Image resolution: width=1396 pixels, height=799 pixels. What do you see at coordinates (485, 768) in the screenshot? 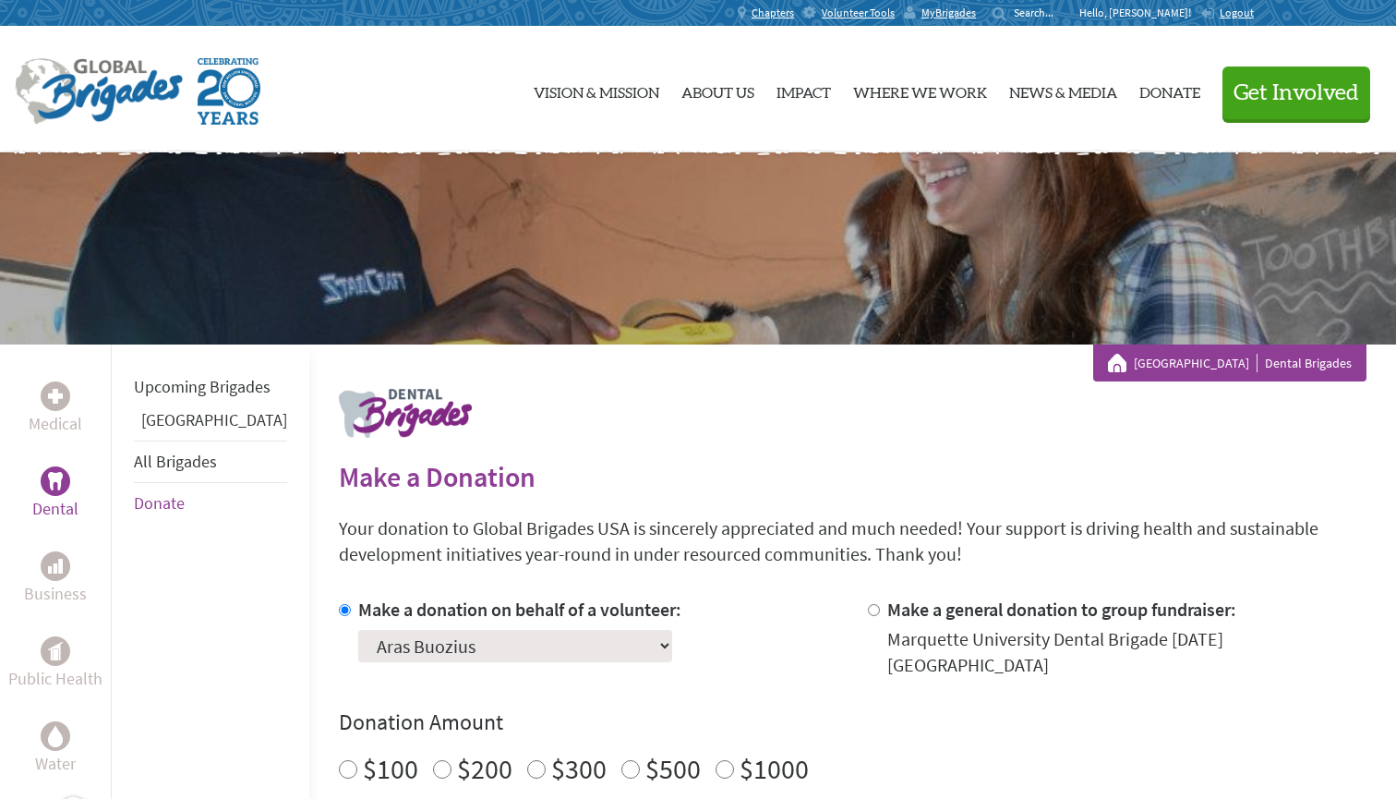
I see `label: $200` at bounding box center [485, 768].